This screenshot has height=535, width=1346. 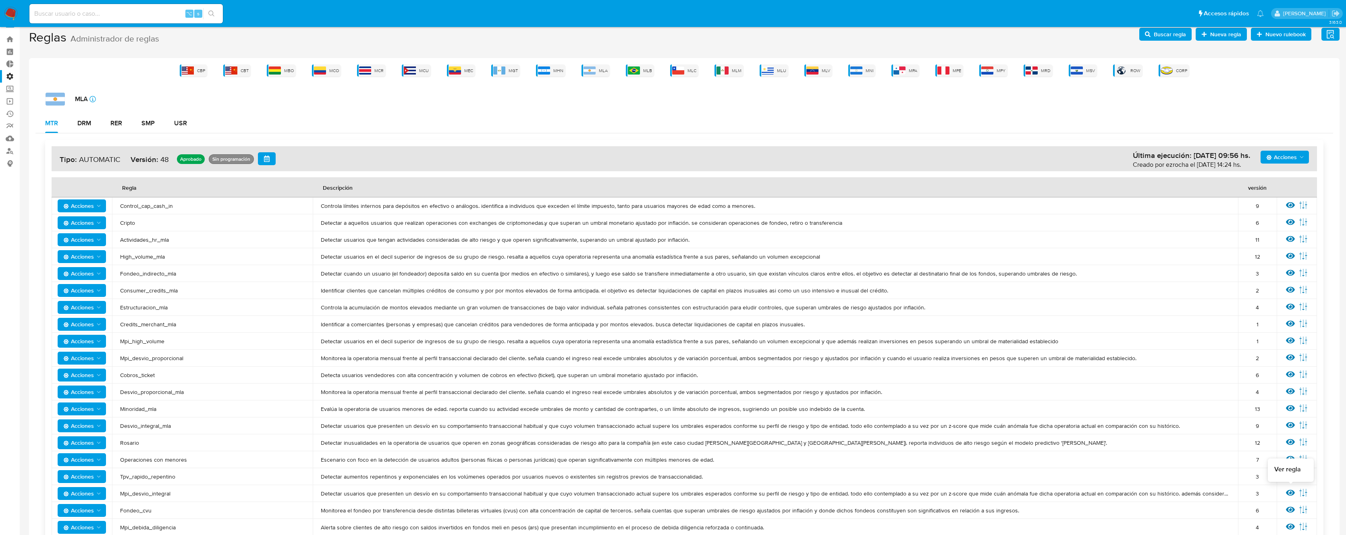 What do you see at coordinates (1306, 13) in the screenshot?
I see `p: federico.luaces@mercadolibre.com` at bounding box center [1306, 13].